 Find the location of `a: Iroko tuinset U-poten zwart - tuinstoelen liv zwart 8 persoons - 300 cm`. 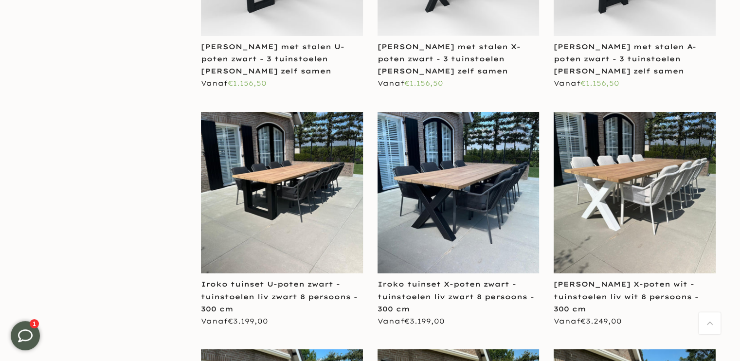

a: Iroko tuinset U-poten zwart - tuinstoelen liv zwart 8 persoons - 300 cm is located at coordinates (279, 296).